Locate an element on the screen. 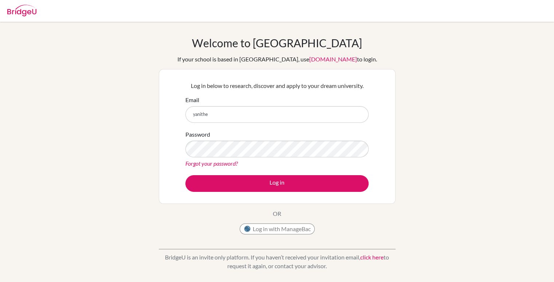 This screenshot has height=282, width=554. p: OR is located at coordinates (277, 214).